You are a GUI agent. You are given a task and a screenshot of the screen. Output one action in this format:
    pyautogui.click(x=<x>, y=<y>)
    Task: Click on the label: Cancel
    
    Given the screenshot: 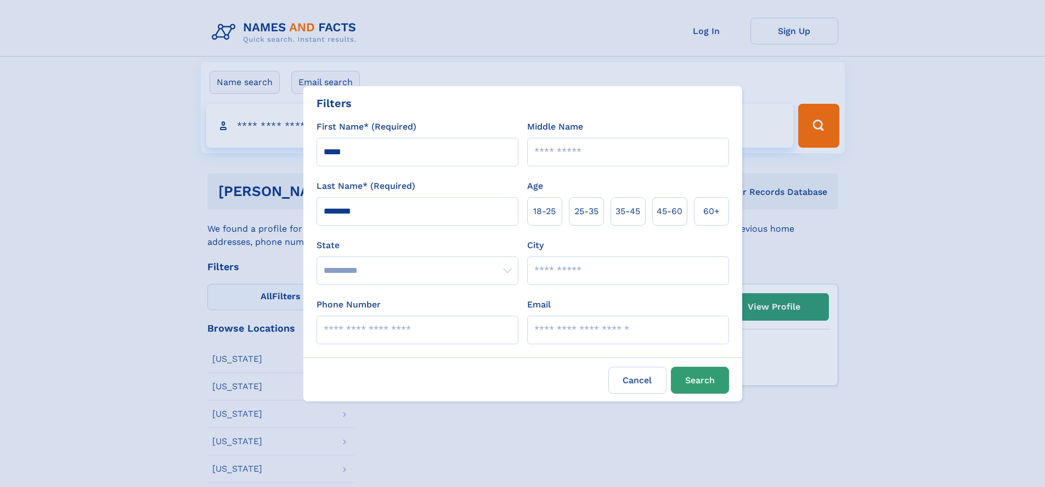 What is the action you would take?
    pyautogui.click(x=638, y=380)
    